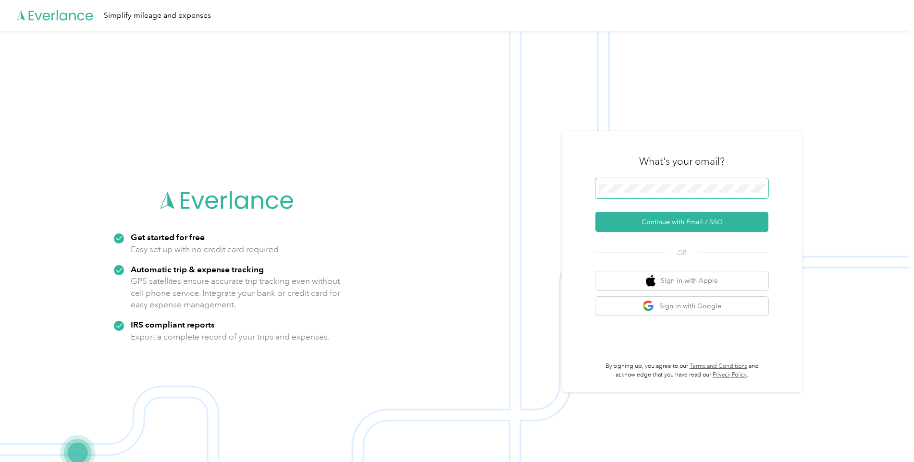 The width and height of the screenshot is (914, 462). Describe the element at coordinates (173, 324) in the screenshot. I see `strong: IRS compliant reports` at that location.